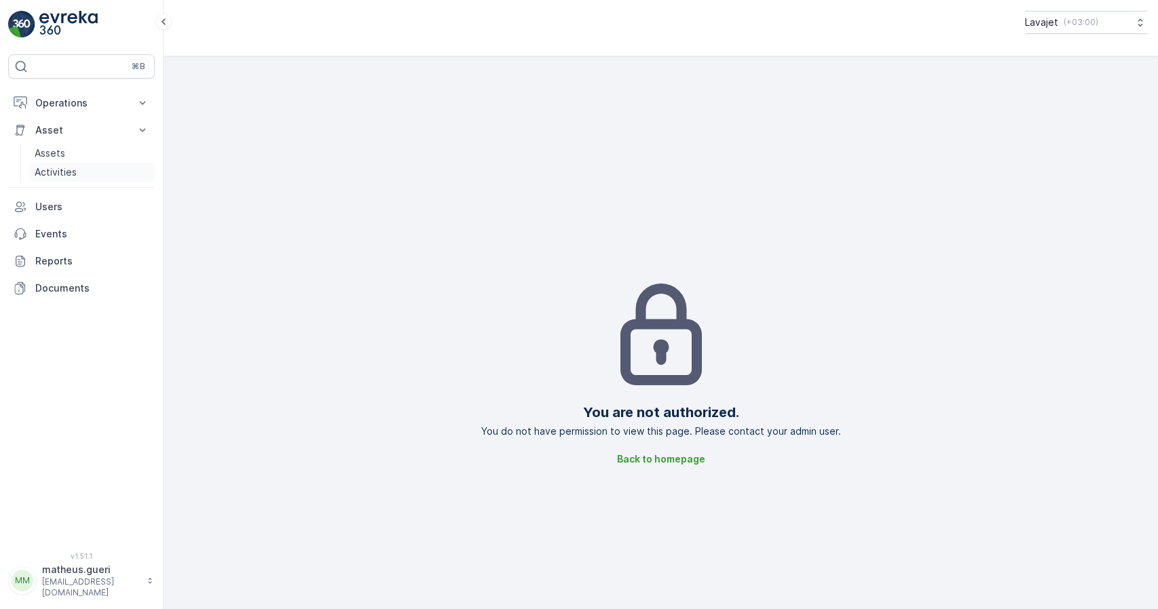 This screenshot has width=1158, height=609. Describe the element at coordinates (661, 413) in the screenshot. I see `h2: You are not authorized.` at that location.